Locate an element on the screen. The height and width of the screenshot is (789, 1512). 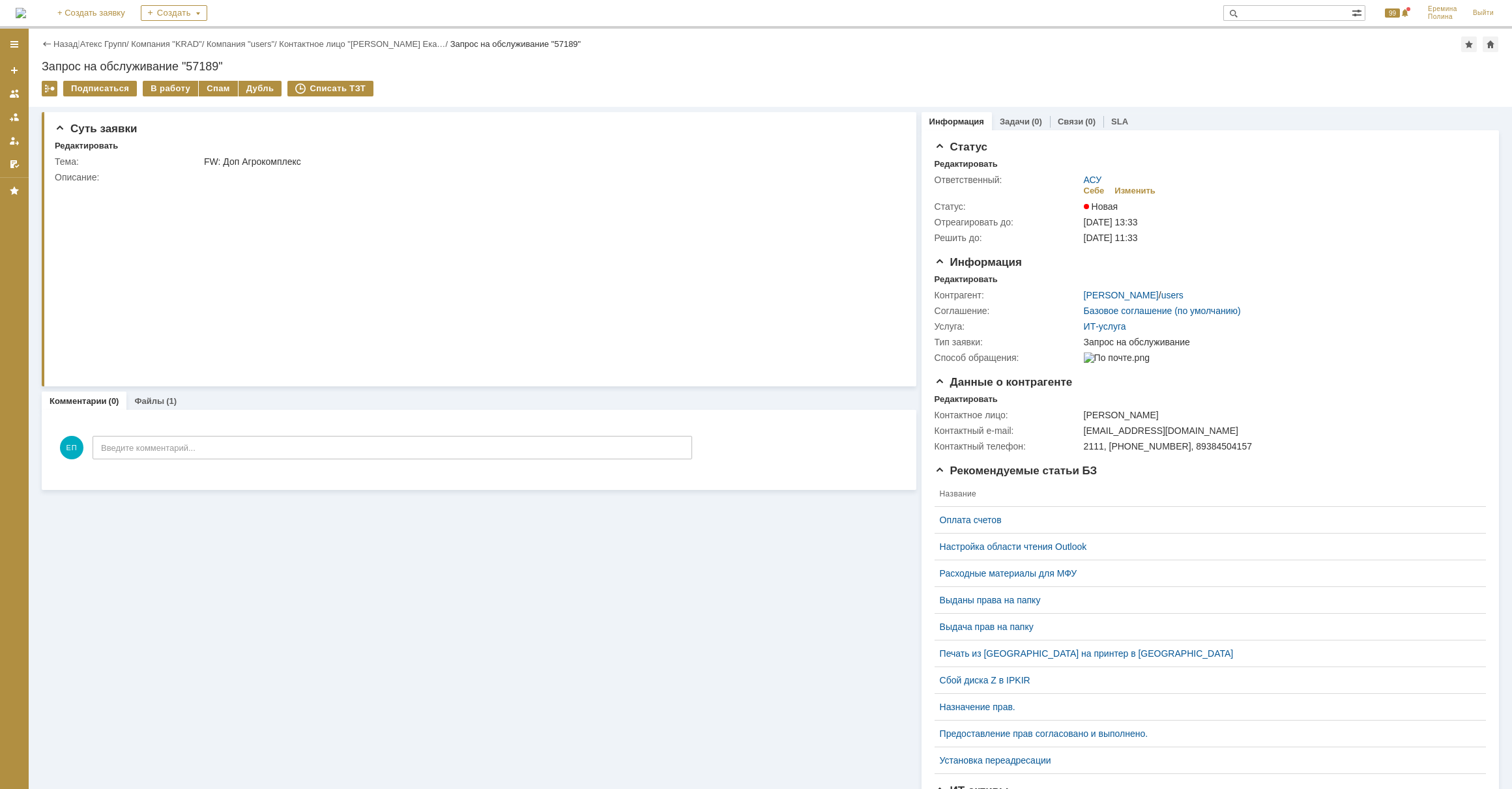
a: Заявки на командах is located at coordinates (15, 94).